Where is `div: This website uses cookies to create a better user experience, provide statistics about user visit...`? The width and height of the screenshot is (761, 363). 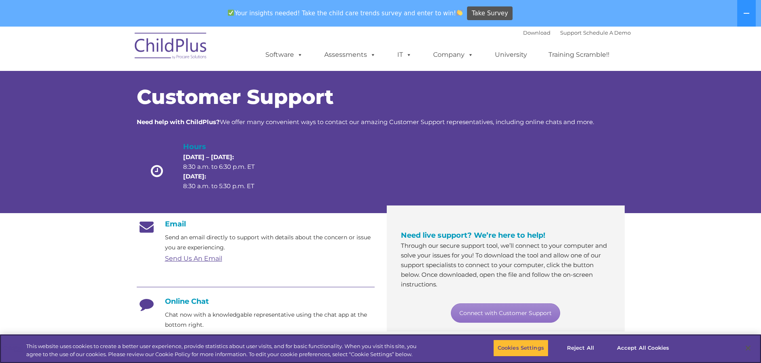 div: This website uses cookies to create a better user experience, provide statistics about user visit... is located at coordinates (222, 350).